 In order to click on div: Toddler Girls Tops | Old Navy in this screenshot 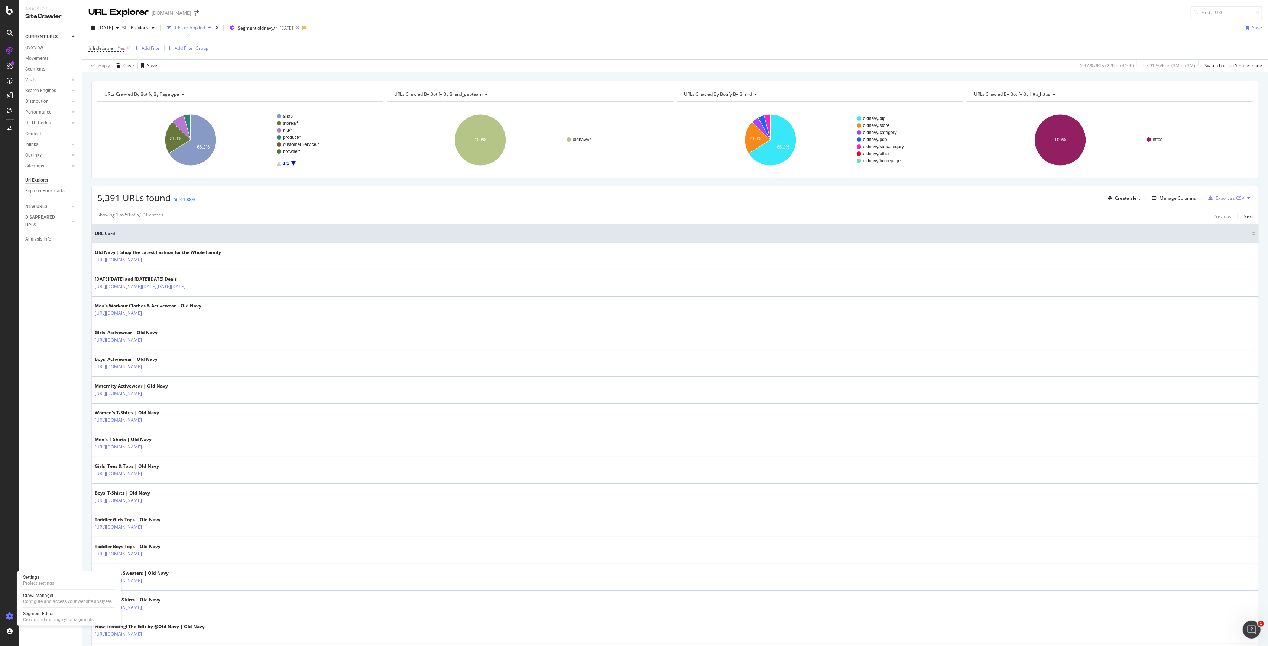, I will do `click(134, 520)`.